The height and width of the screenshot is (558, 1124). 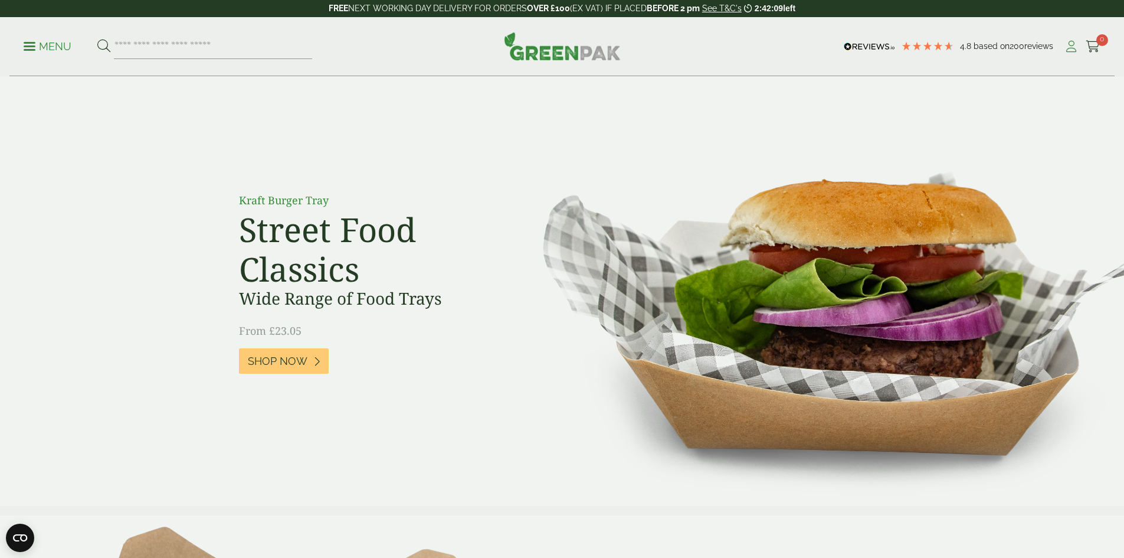 I want to click on div: 4.79 Stars, so click(x=928, y=46).